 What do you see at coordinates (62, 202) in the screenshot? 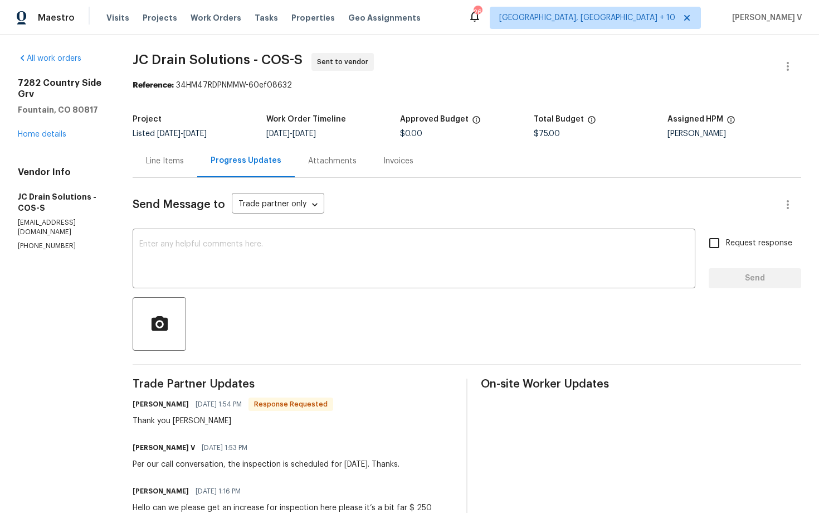
I see `h5: JC Drain Solutions - COS-S` at bounding box center [62, 202].